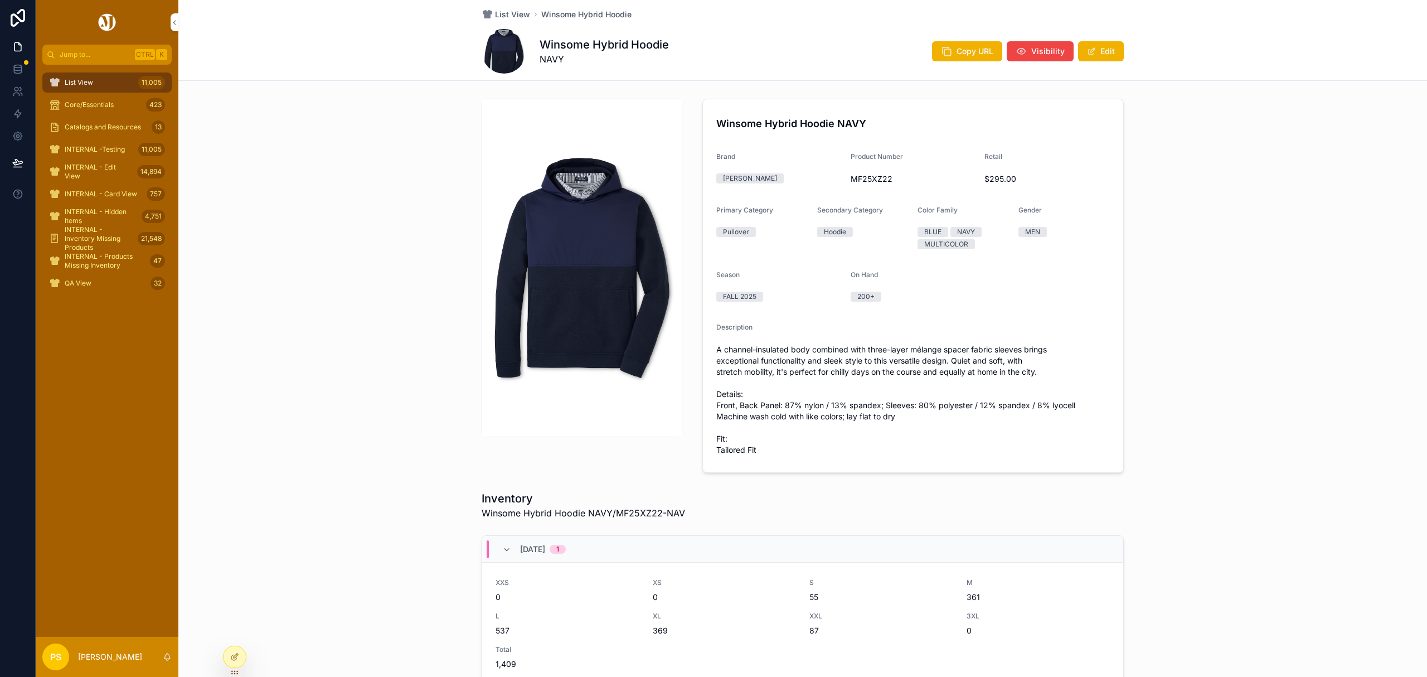 The height and width of the screenshot is (677, 1427). What do you see at coordinates (877, 156) in the screenshot?
I see `span: Product Number` at bounding box center [877, 156].